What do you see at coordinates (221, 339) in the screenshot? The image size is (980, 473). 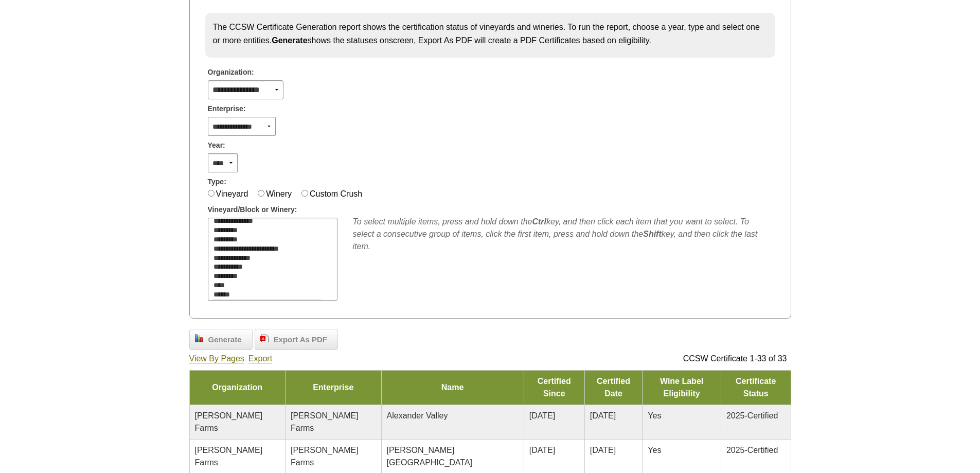 I see `a: Generate` at bounding box center [221, 339].